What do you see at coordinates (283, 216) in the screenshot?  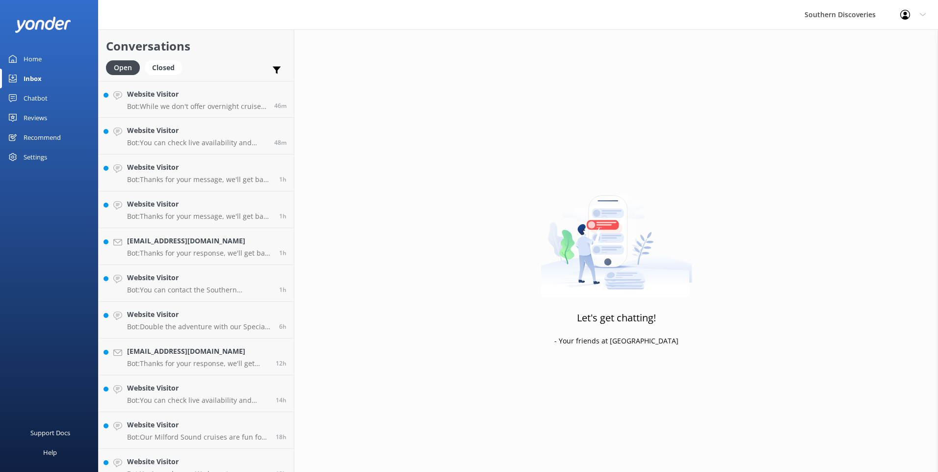 I see `span: Sep 19 2025 11:24am (UTC +12:00) Pacific/Auckland` at bounding box center [283, 216].